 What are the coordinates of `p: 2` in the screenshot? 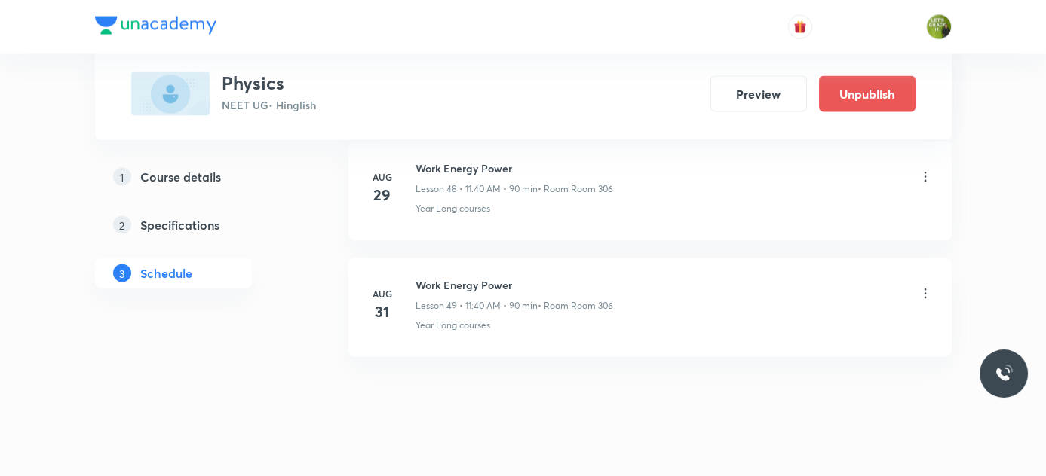 It's located at (122, 225).